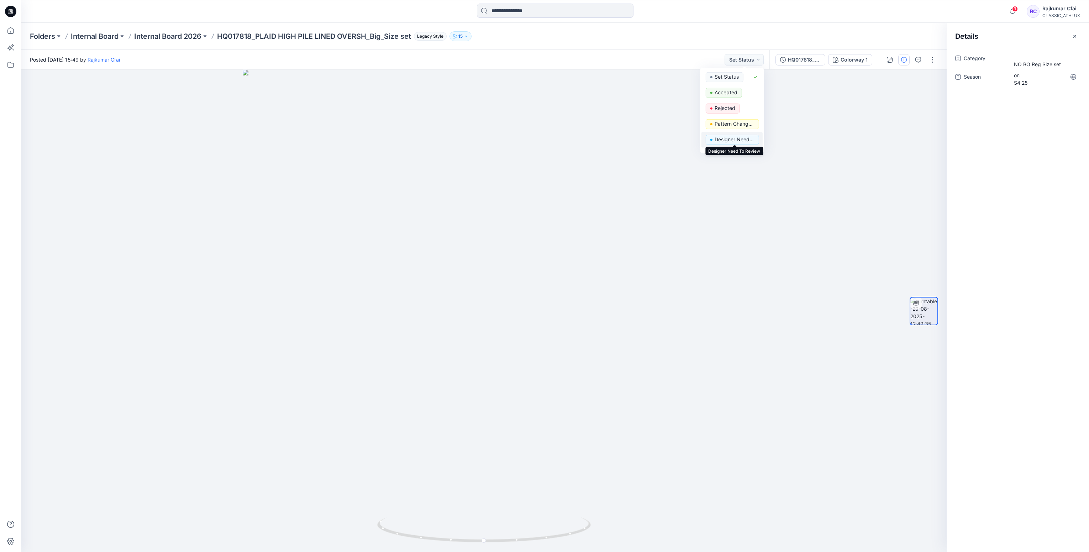 This screenshot has height=552, width=1089. What do you see at coordinates (168, 36) in the screenshot?
I see `a: Internal Board 2026` at bounding box center [168, 36].